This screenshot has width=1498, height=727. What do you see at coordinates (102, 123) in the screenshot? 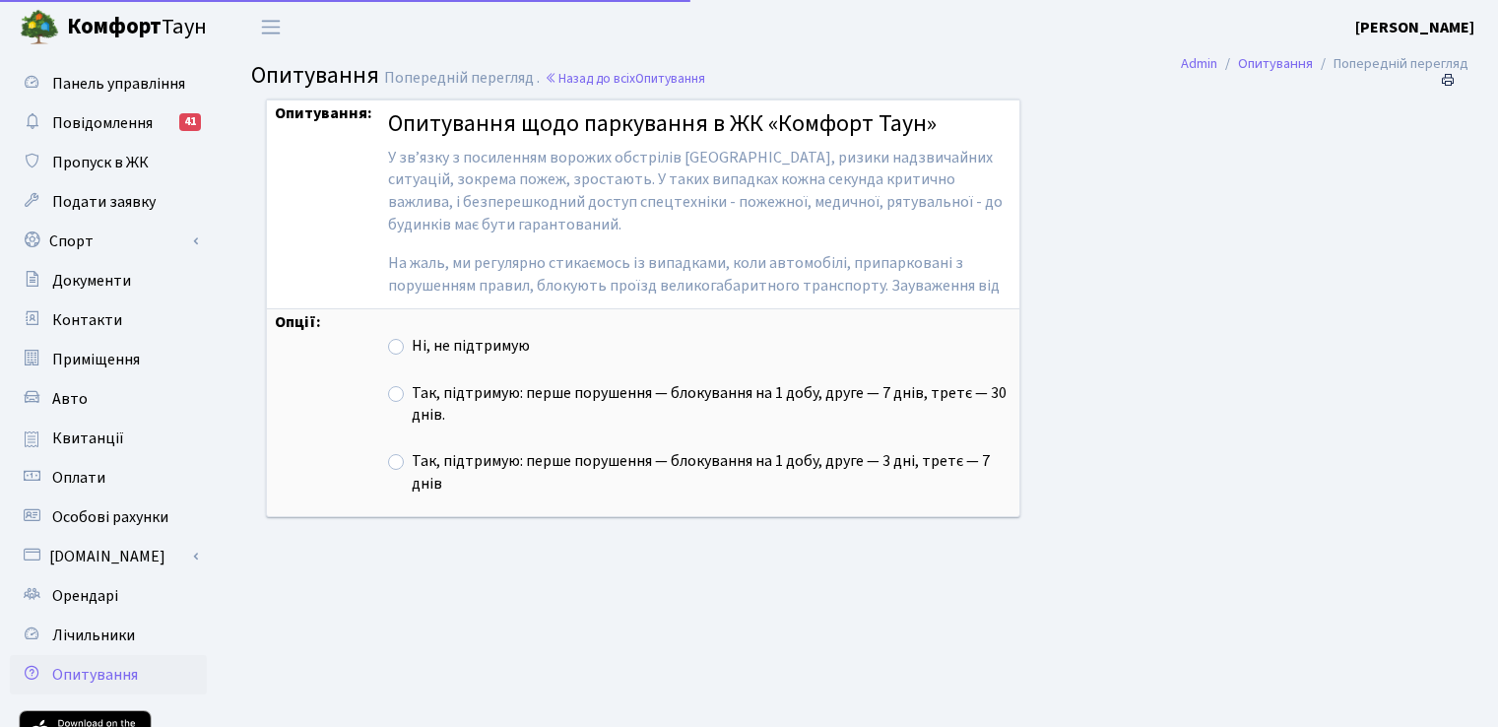
I see `span: Повідомлення` at bounding box center [102, 123].